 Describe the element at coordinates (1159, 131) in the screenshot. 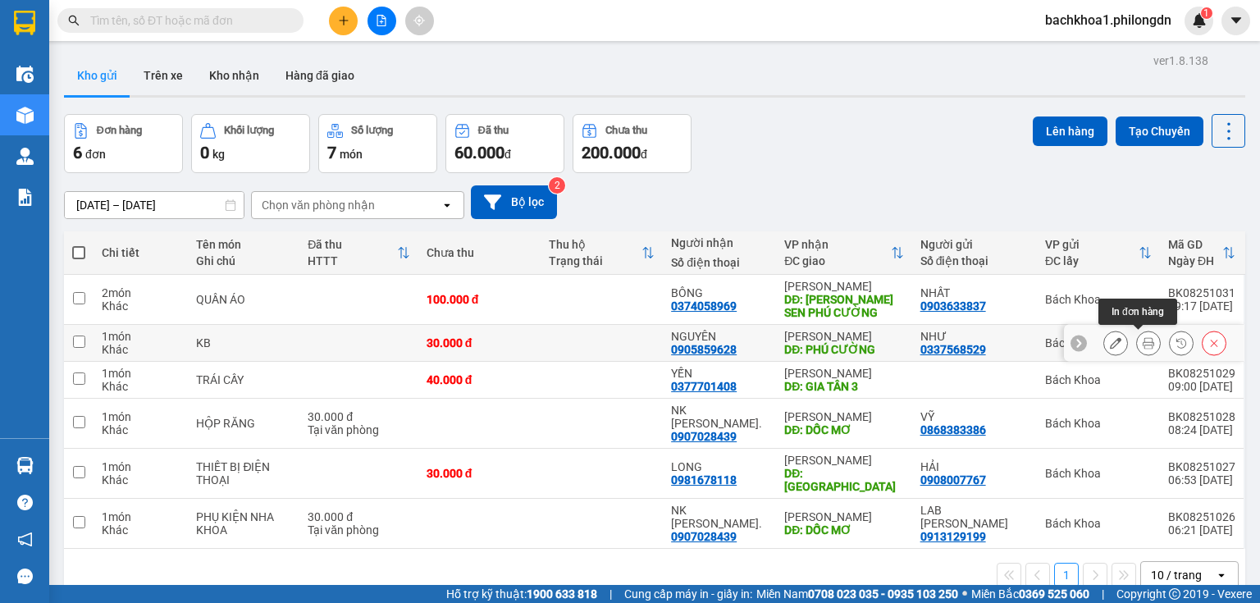

I see `button: Tạo Chuyến` at that location.